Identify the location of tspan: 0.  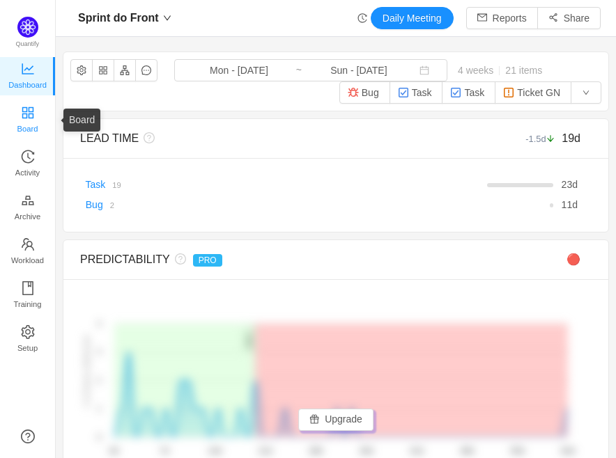
(99, 437).